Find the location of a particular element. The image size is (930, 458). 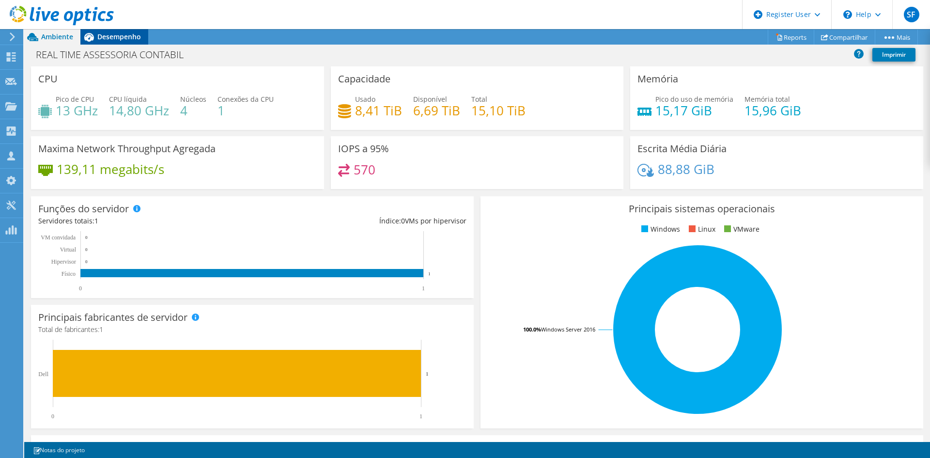

span: Pico de CPU is located at coordinates (75, 99).